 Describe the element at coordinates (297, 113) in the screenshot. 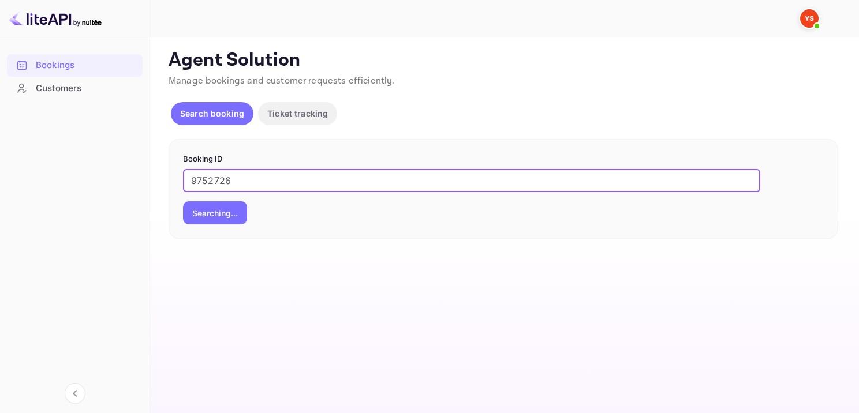

I see `p: Ticket tracking` at that location.